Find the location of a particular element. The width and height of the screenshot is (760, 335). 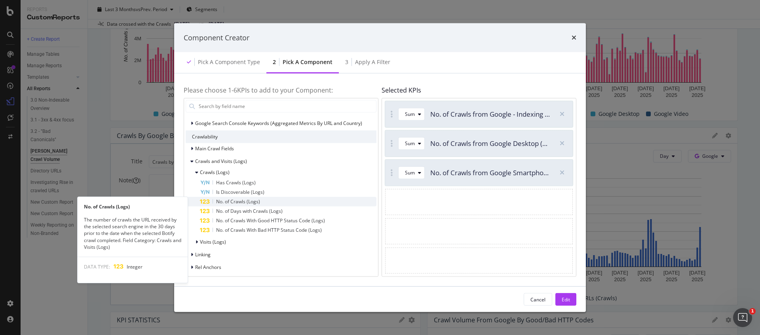

h4: Selected KPIs is located at coordinates (479, 91).